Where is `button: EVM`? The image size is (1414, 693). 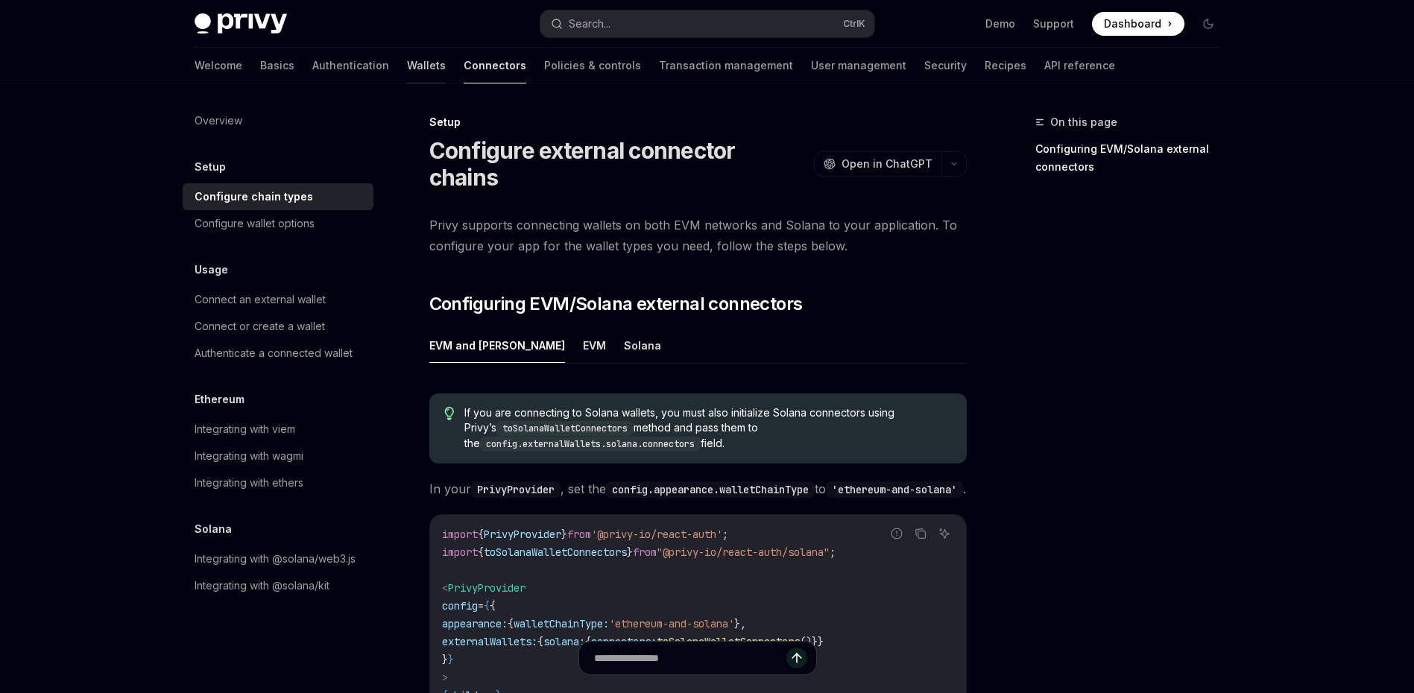
button: EVM is located at coordinates (594, 345).